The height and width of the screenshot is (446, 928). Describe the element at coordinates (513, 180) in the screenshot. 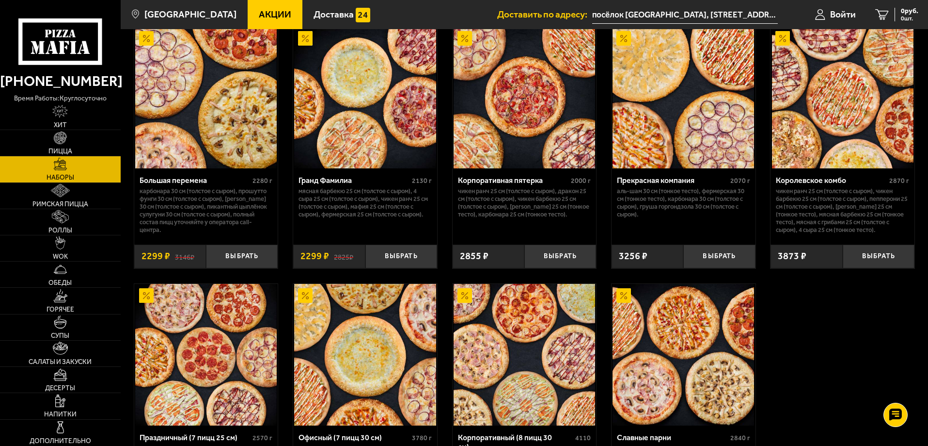

I see `div: Корпоративная пятерка` at that location.